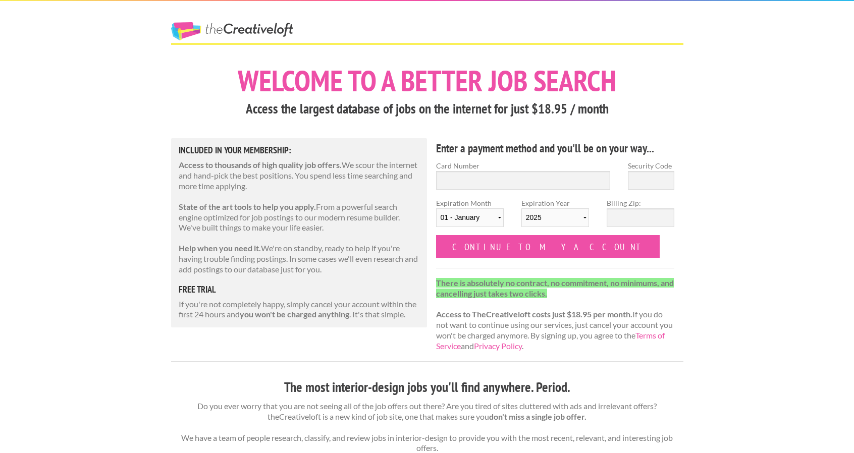  I want to click on strong: Access to thousands of high quality job offers., so click(260, 165).